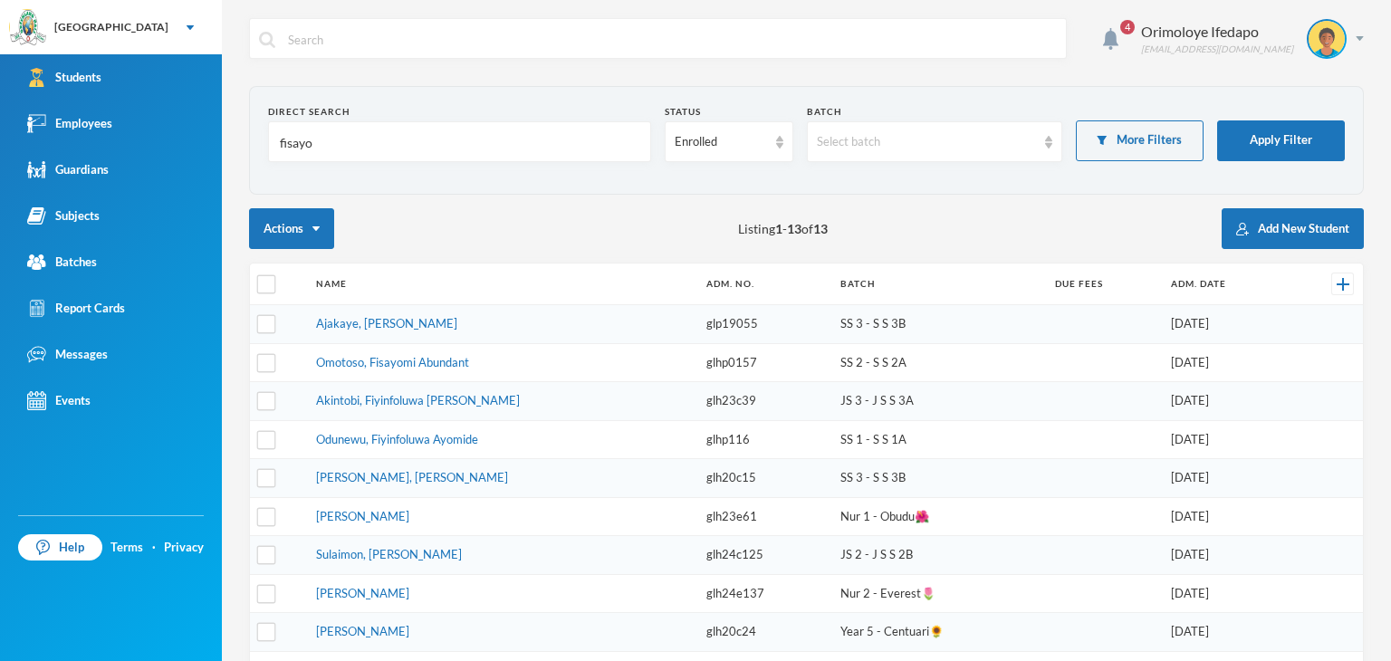 This screenshot has height=661, width=1391. Describe the element at coordinates (70, 123) in the screenshot. I see `div: Employees` at that location.